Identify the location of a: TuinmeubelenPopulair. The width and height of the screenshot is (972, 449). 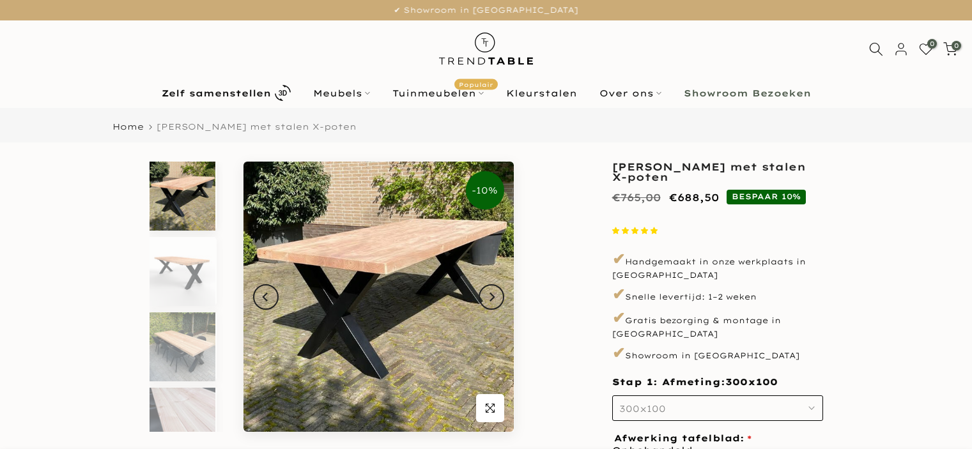
(438, 93).